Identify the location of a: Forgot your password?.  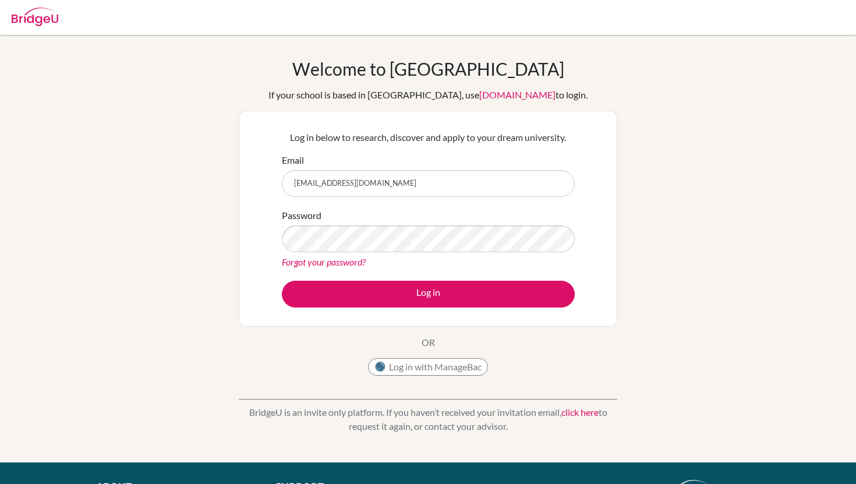
(324, 262).